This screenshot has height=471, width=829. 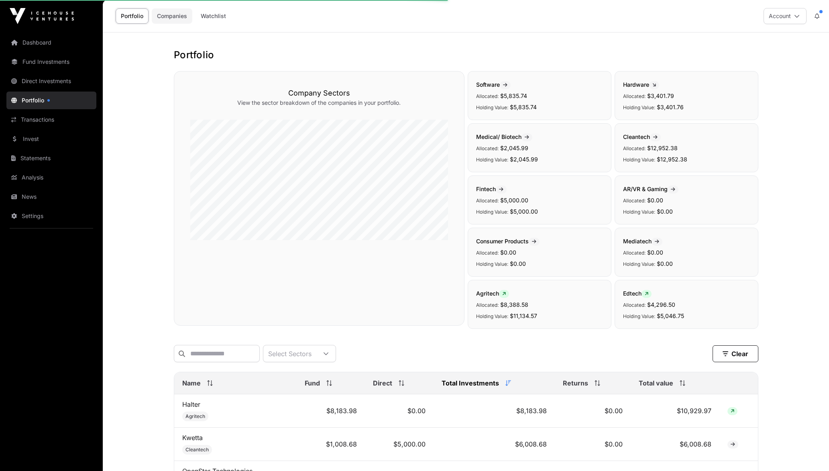 I want to click on span: Software, so click(x=494, y=84).